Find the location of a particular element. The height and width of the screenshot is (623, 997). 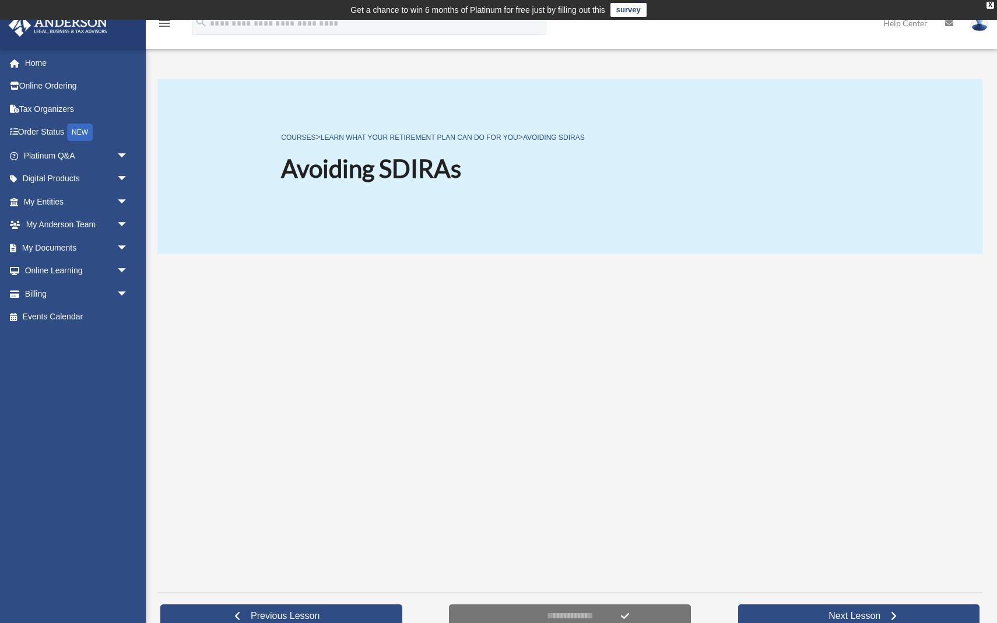

a: Online Ordering is located at coordinates (77, 86).